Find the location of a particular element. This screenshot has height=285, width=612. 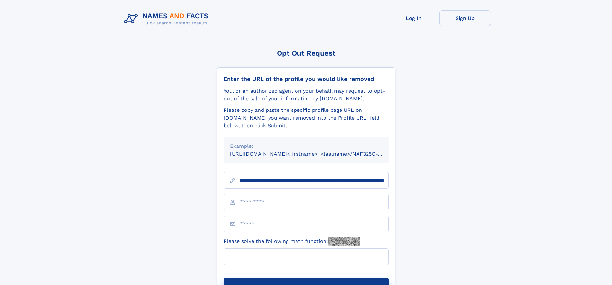

label: Please solve the following math function: is located at coordinates (292, 241).